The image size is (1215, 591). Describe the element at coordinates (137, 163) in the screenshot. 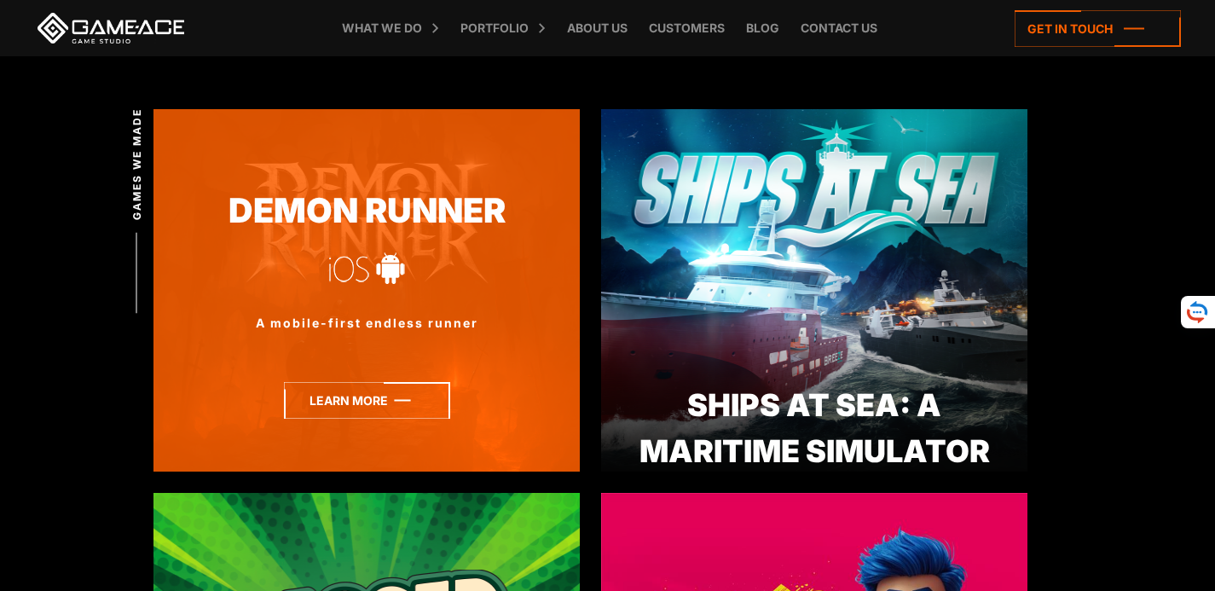

I see `span: GAMES WE MADE` at that location.